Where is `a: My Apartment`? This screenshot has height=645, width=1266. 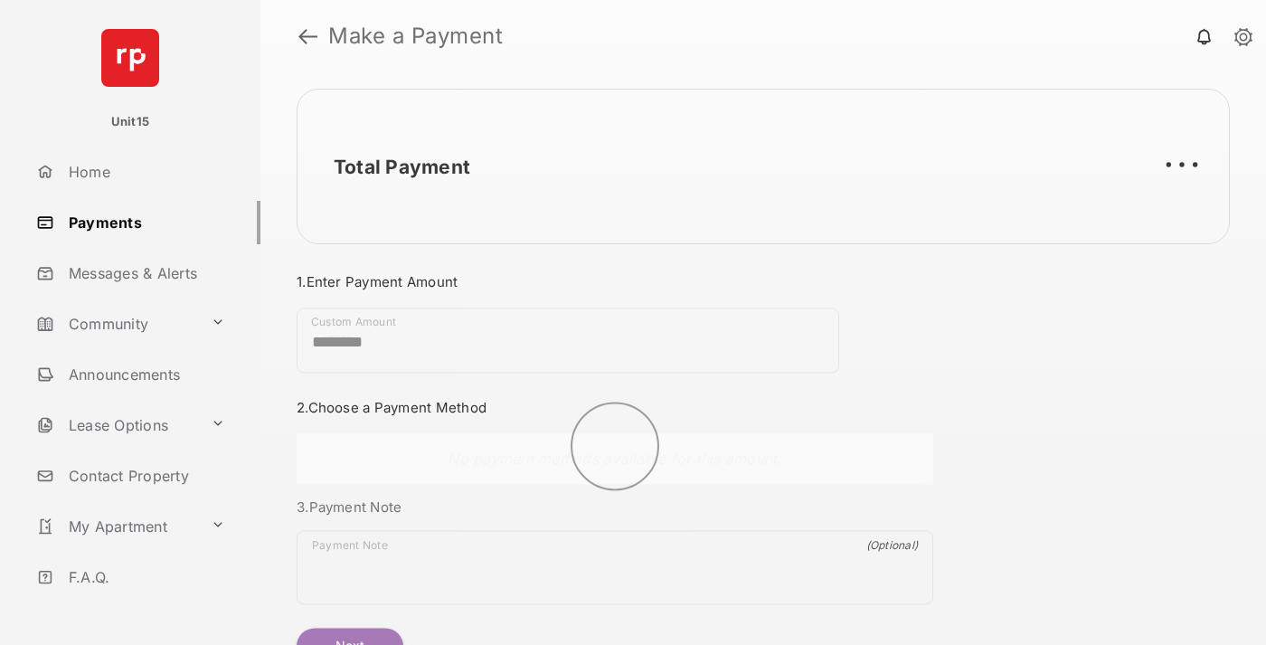 a: My Apartment is located at coordinates (116, 526).